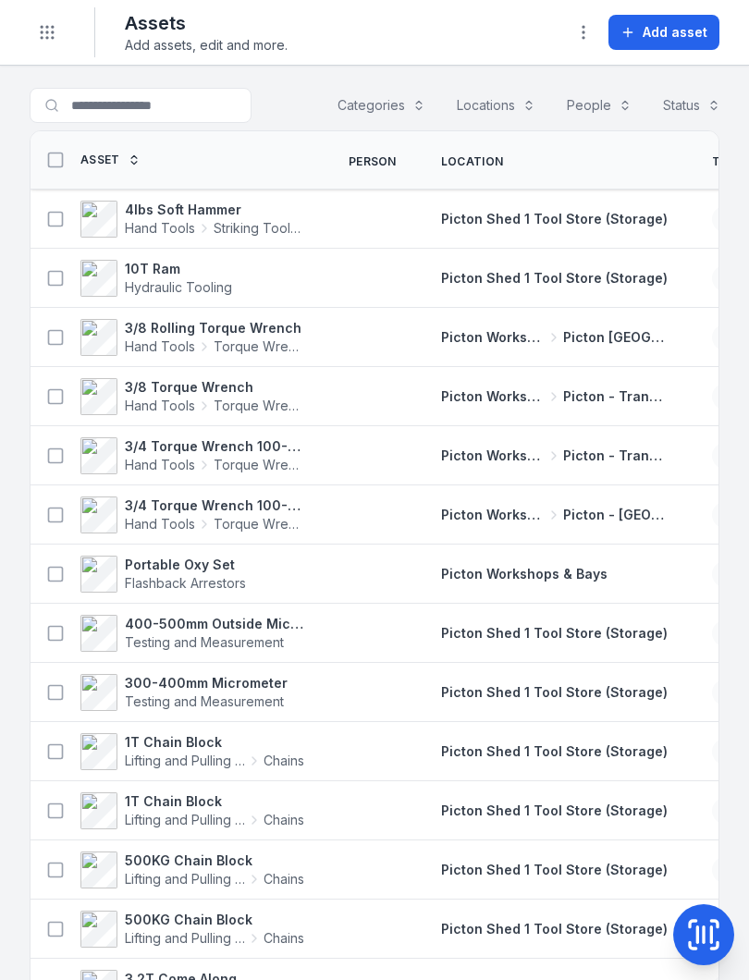  What do you see at coordinates (472, 162) in the screenshot?
I see `span: Location` at bounding box center [472, 162].